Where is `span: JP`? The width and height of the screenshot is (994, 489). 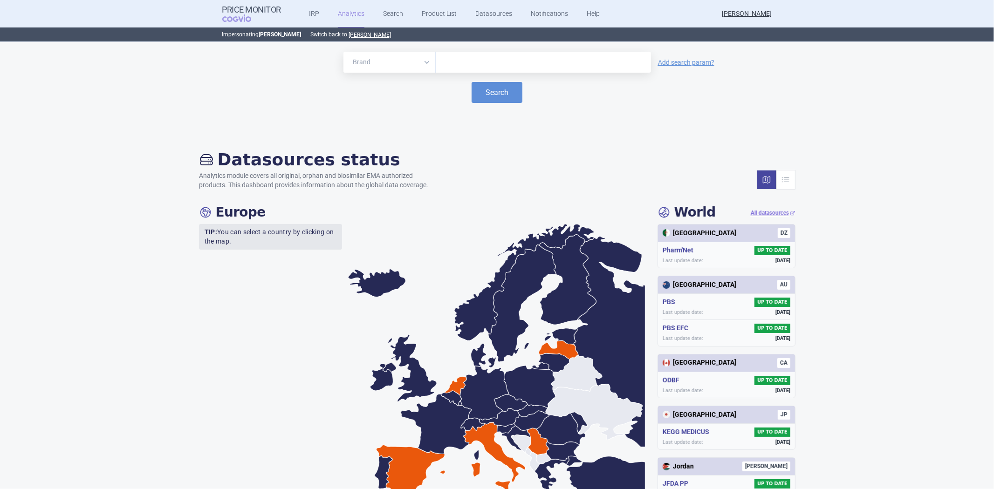 span: JP is located at coordinates (784, 415).